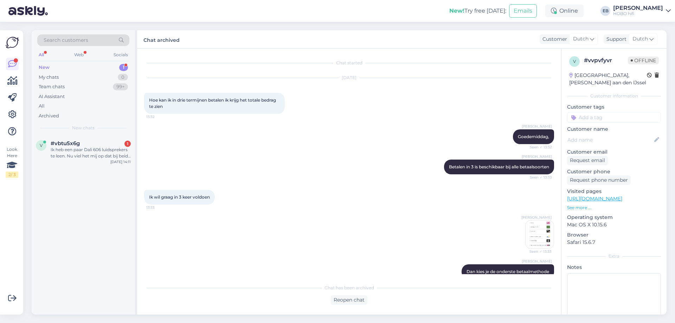  Describe the element at coordinates (614, 235) in the screenshot. I see `p: Browser` at that location.